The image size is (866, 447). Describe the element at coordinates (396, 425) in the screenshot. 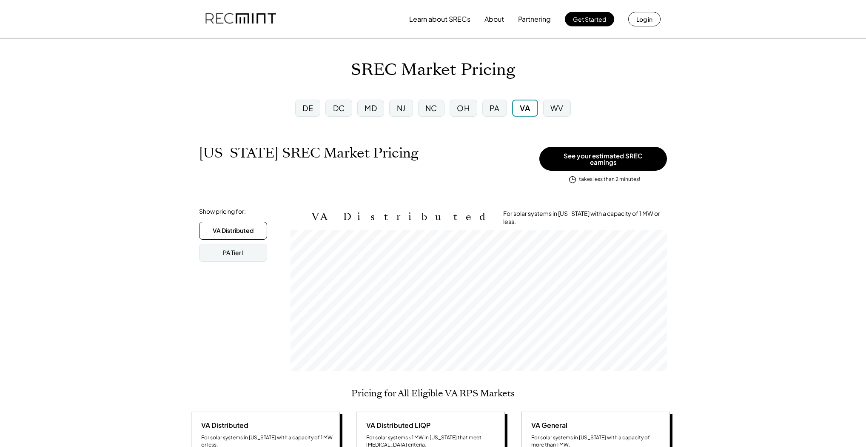

I see `div: VA Distributed LIQP` at that location.